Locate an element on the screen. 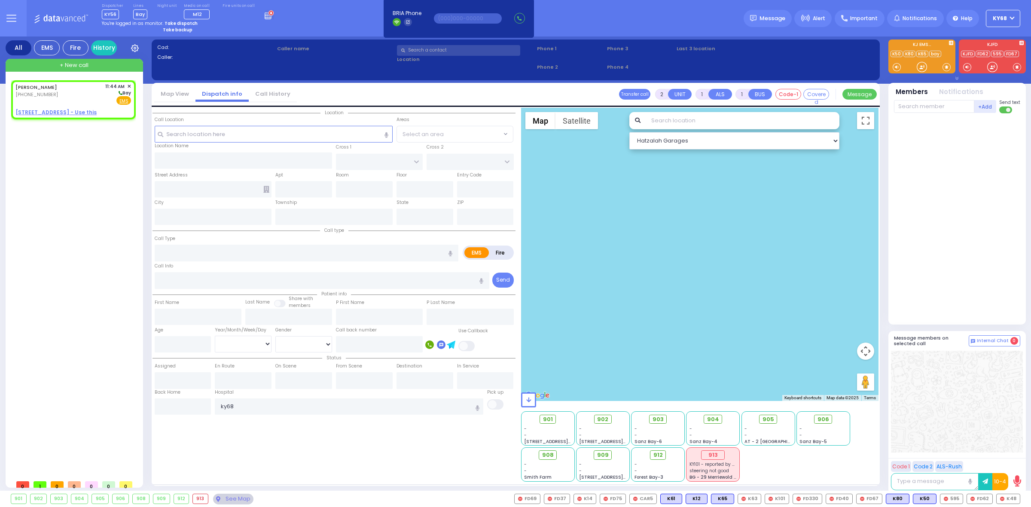 The height and width of the screenshot is (507, 1031). button: ALS-Rush is located at coordinates (949, 467).